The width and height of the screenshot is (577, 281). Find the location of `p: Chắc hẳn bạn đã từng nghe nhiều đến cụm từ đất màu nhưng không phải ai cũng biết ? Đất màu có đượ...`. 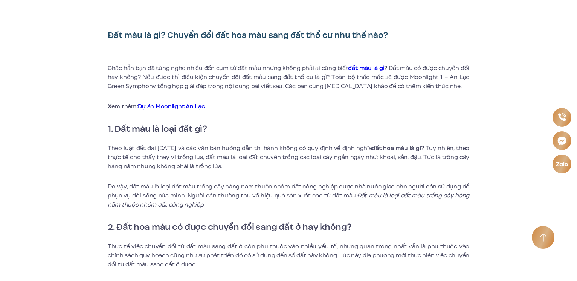

p: Chắc hẳn bạn đã từng nghe nhiều đến cụm từ đất màu nhưng không phải ai cũng biết ? Đất màu có đượ... is located at coordinates (289, 77).